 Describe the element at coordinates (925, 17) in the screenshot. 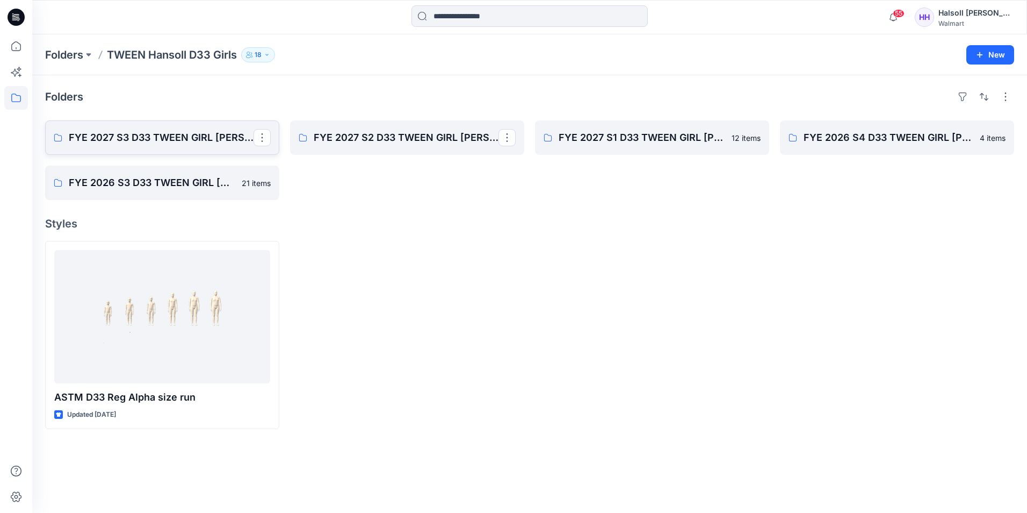

I see `div: HH` at that location.